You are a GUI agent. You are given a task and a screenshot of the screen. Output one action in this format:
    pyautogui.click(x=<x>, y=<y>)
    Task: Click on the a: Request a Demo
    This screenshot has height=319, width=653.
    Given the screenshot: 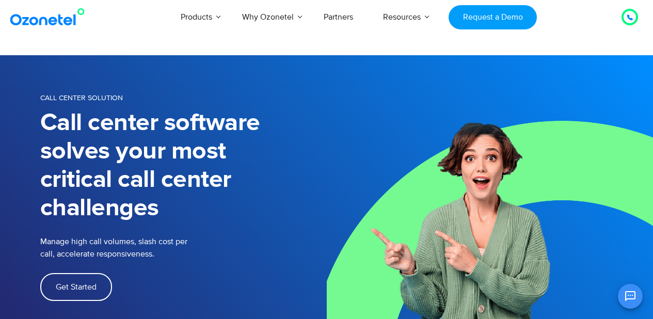 What is the action you would take?
    pyautogui.click(x=492, y=17)
    